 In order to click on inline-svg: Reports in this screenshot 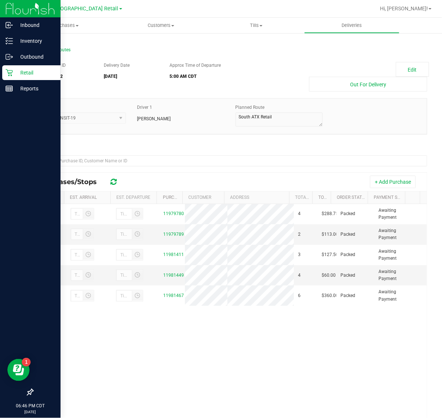, I will do `click(9, 89)`.